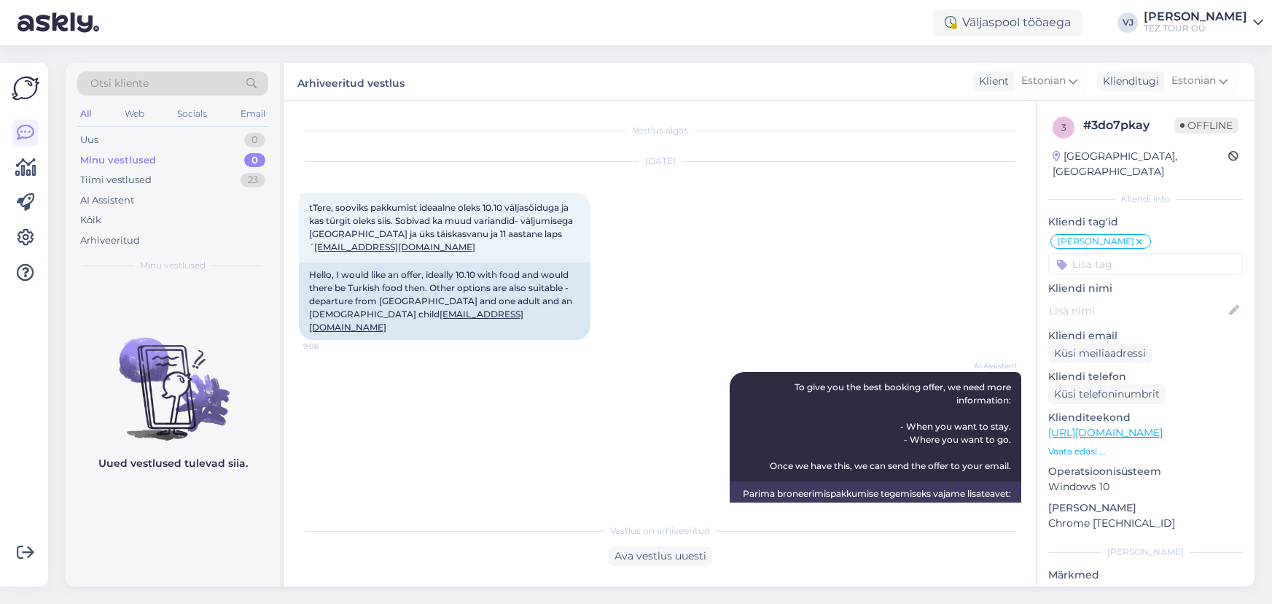  What do you see at coordinates (661, 556) in the screenshot?
I see `div: Ava vestlus uuesti` at bounding box center [661, 556].